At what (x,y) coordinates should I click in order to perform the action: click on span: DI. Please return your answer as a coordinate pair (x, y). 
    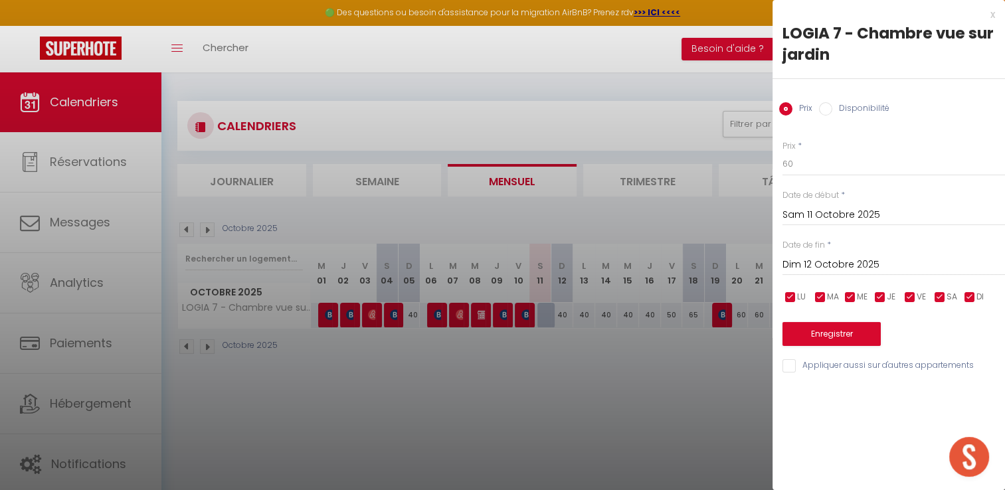
    Looking at the image, I should click on (979, 297).